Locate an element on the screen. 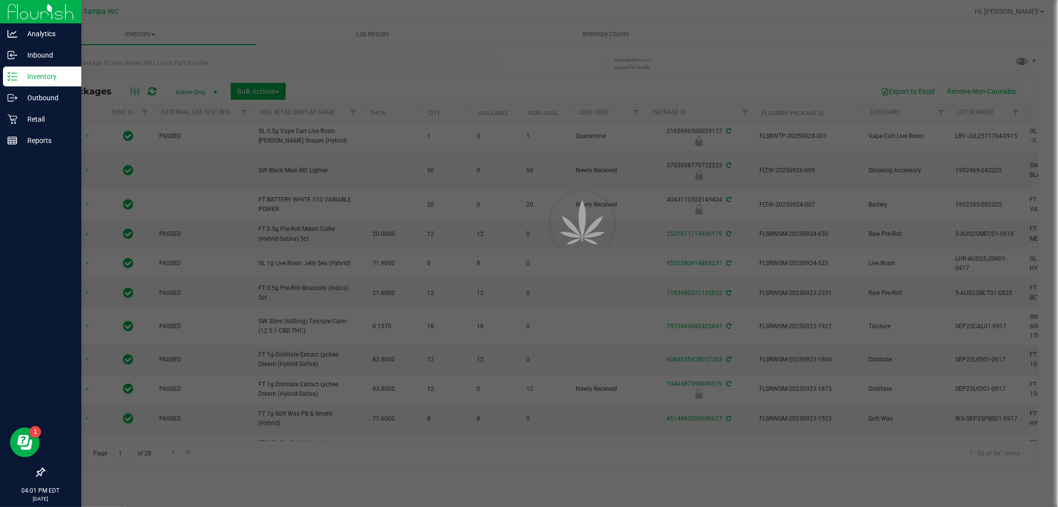 This screenshot has width=1058, height=507. p: Analytics is located at coordinates (47, 34).